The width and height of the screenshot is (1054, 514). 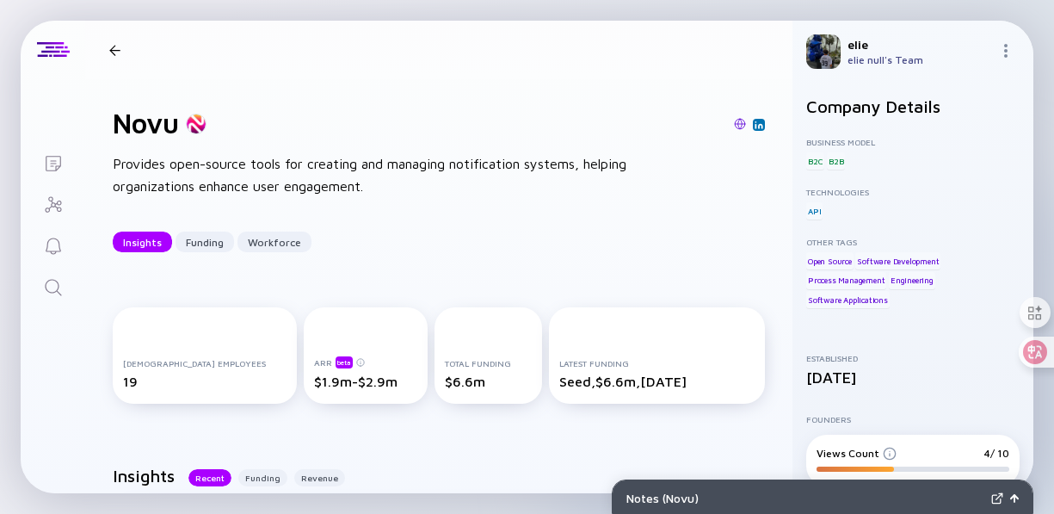 I want to click on a: Lists, so click(x=52, y=162).